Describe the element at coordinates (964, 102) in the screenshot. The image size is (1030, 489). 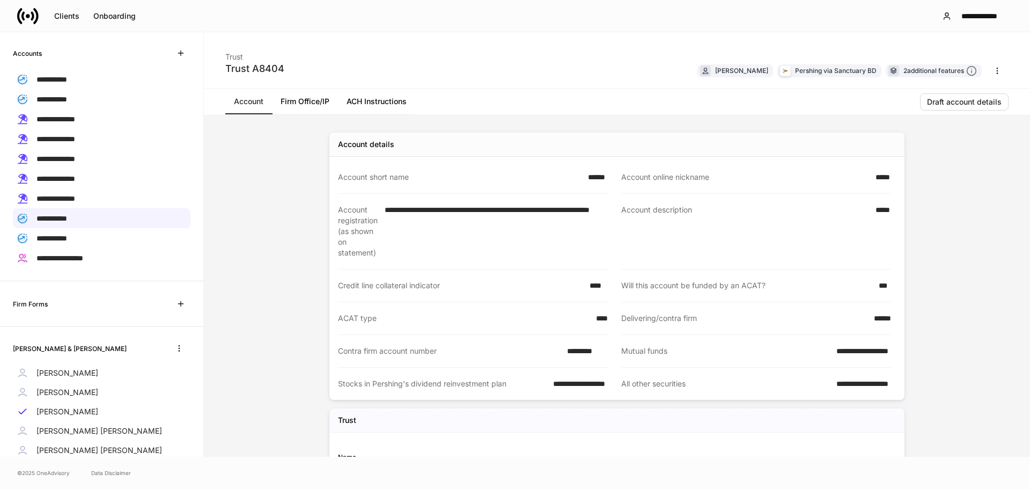
I see `button: Draft account details` at that location.